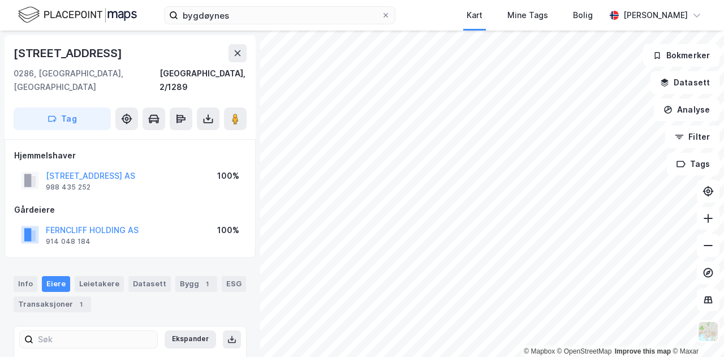 The image size is (724, 357). Describe the element at coordinates (681, 55) in the screenshot. I see `button: Bokmerker` at that location.